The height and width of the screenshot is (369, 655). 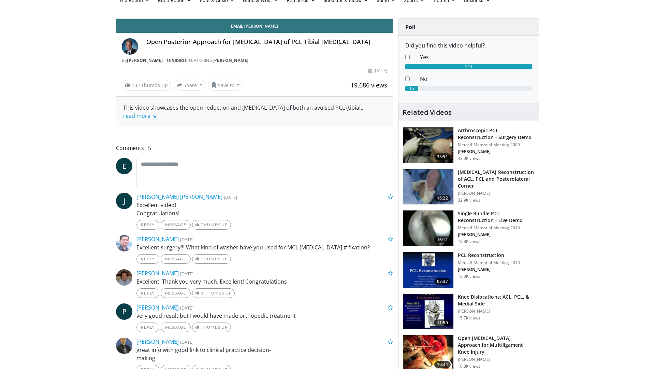 I want to click on span: J, so click(x=124, y=201).